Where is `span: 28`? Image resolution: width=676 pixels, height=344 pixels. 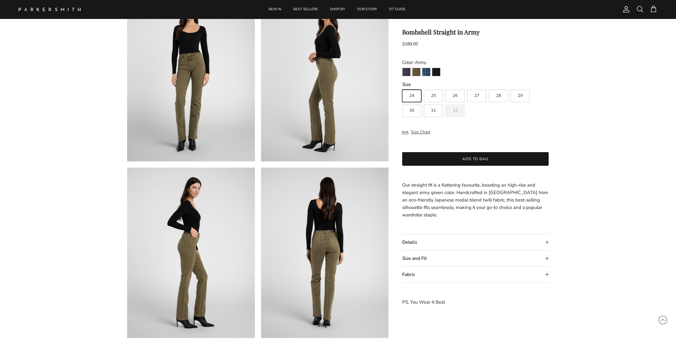 span: 28 is located at coordinates (499, 96).